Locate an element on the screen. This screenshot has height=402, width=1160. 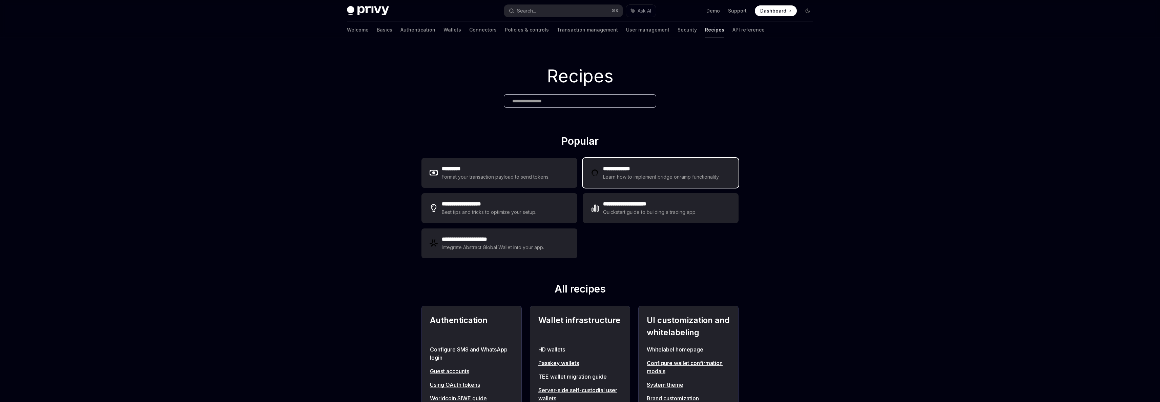
div: Learn how to implement bridge onramp functionality. is located at coordinates (662, 177).